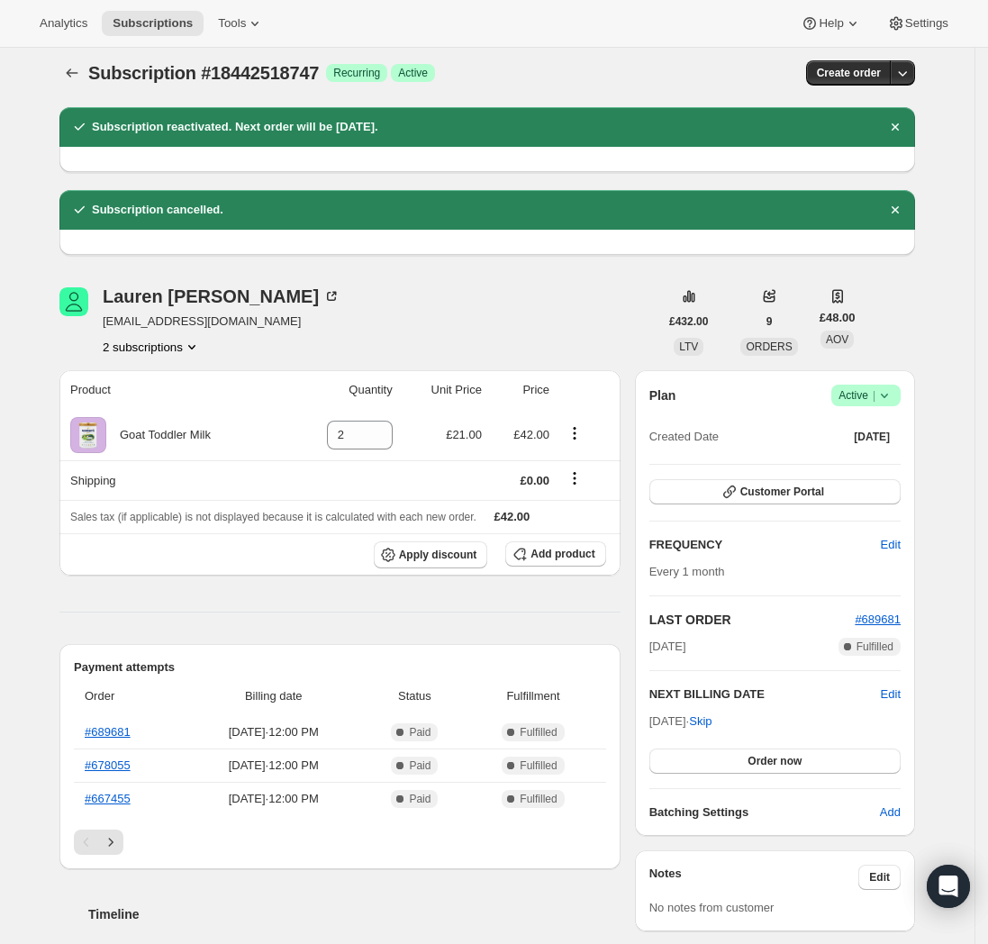 The height and width of the screenshot is (944, 988). Describe the element at coordinates (848, 73) in the screenshot. I see `span: Create order` at that location.